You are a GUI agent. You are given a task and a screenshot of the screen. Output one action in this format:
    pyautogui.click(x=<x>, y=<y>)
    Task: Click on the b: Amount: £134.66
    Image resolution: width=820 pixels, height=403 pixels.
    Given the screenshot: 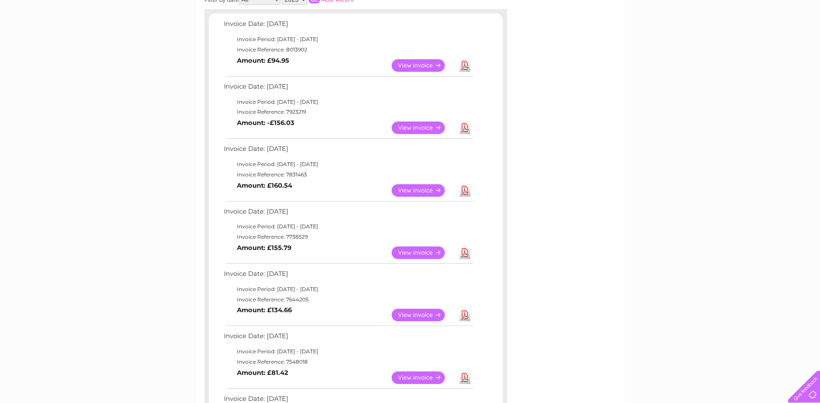 What is the action you would take?
    pyautogui.click(x=264, y=310)
    